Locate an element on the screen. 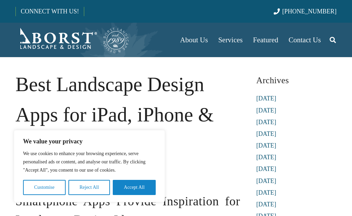  a: CONNECT WITH US! is located at coordinates (49, 11).